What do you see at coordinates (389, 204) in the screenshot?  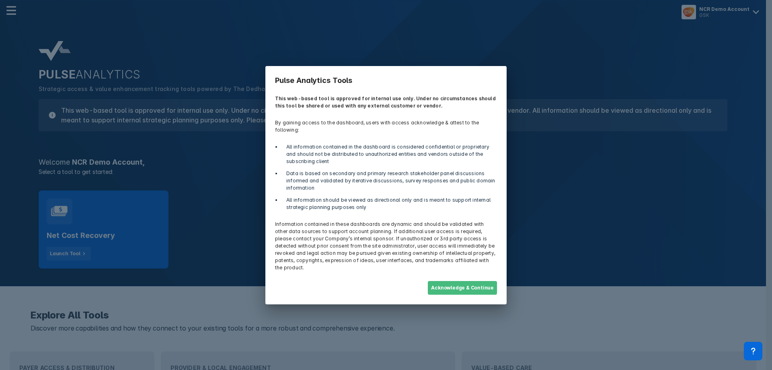 I see `li: All information should be viewed as directional only and is meant to support internal strategic p...` at bounding box center [389, 204].